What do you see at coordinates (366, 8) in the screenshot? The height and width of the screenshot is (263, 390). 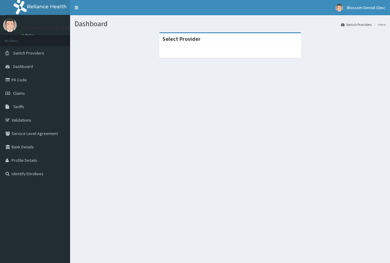 I see `span: Blossom Dental Clinic` at bounding box center [366, 8].